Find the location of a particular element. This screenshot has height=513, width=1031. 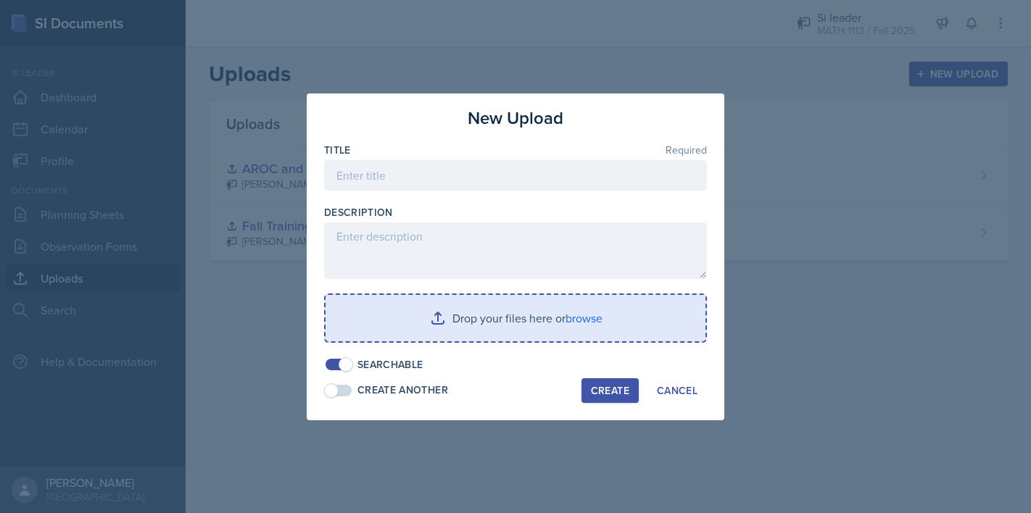

label: Title is located at coordinates (337, 150).